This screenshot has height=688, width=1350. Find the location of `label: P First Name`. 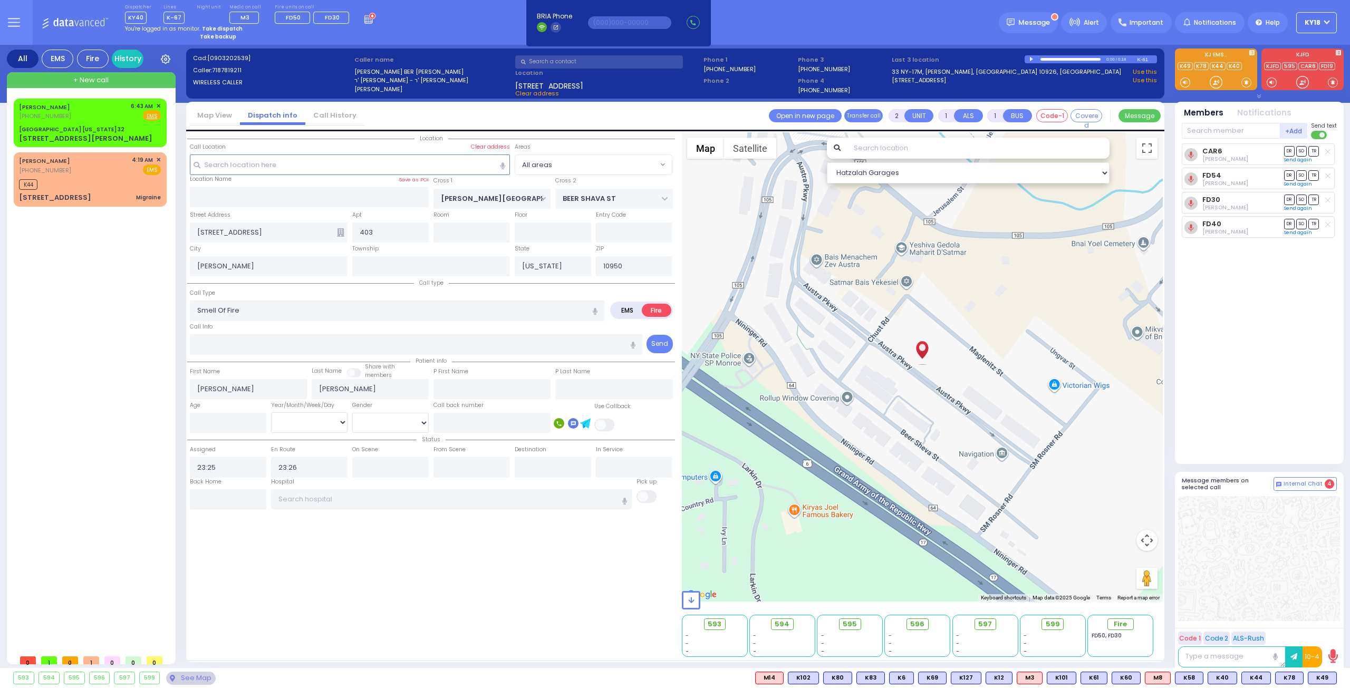

label: P First Name is located at coordinates (451, 372).